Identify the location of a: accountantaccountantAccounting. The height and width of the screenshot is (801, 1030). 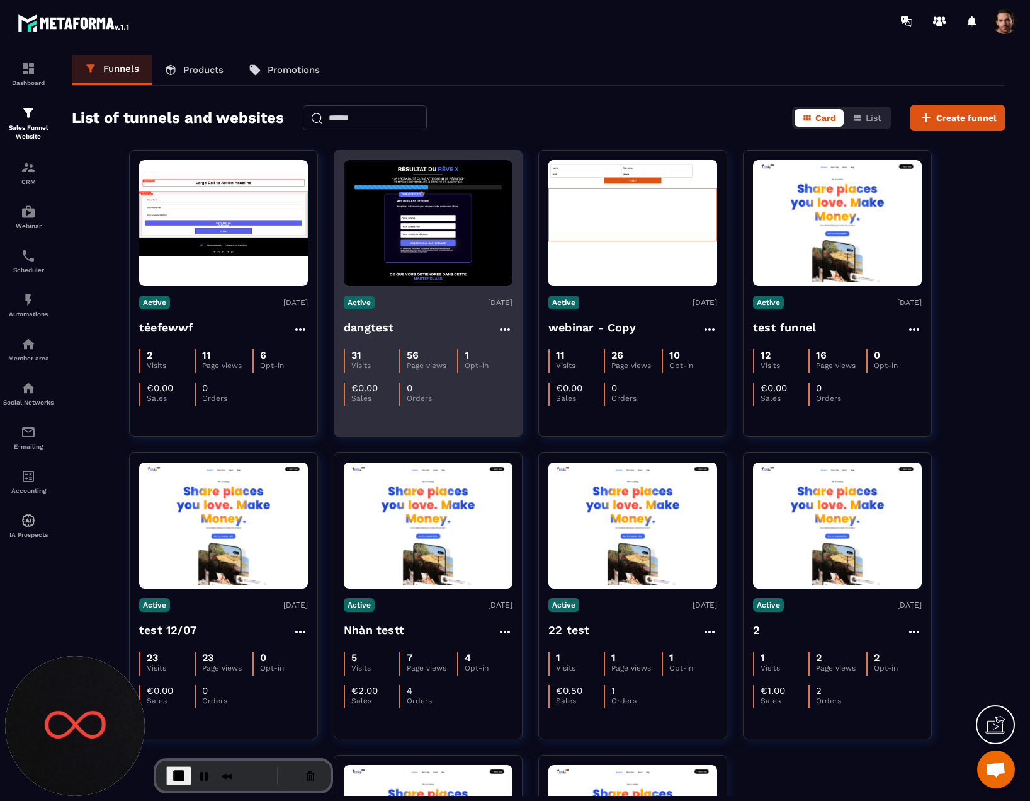
(28, 481).